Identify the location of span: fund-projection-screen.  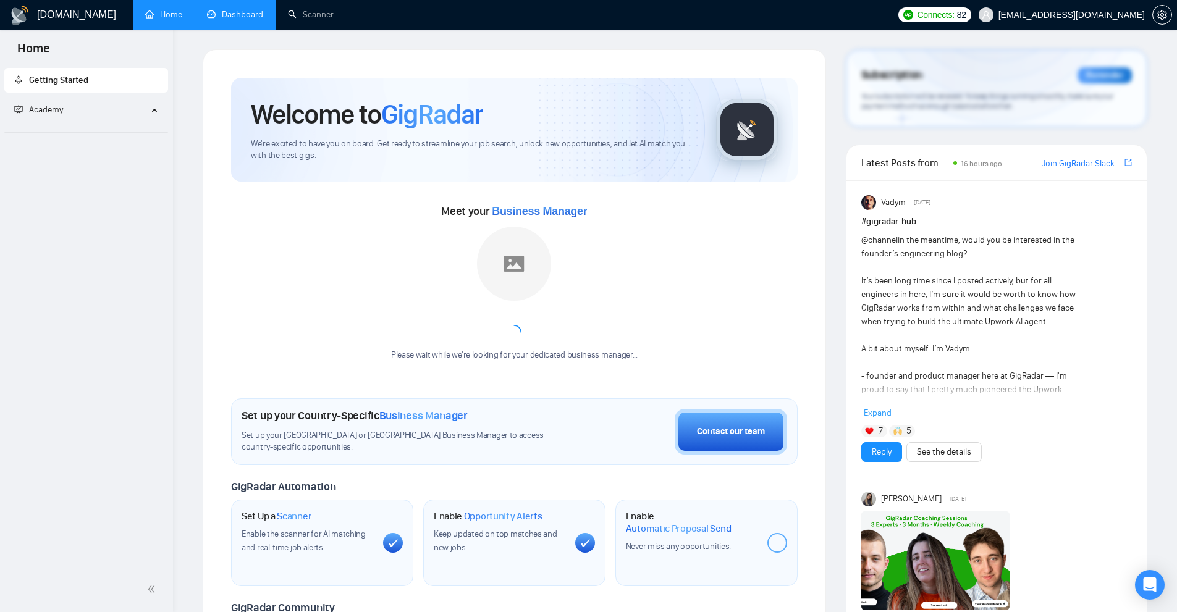
(19, 109).